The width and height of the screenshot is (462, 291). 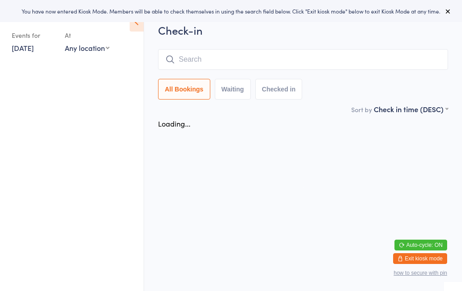 What do you see at coordinates (174, 123) in the screenshot?
I see `div: Loading...` at bounding box center [174, 123].